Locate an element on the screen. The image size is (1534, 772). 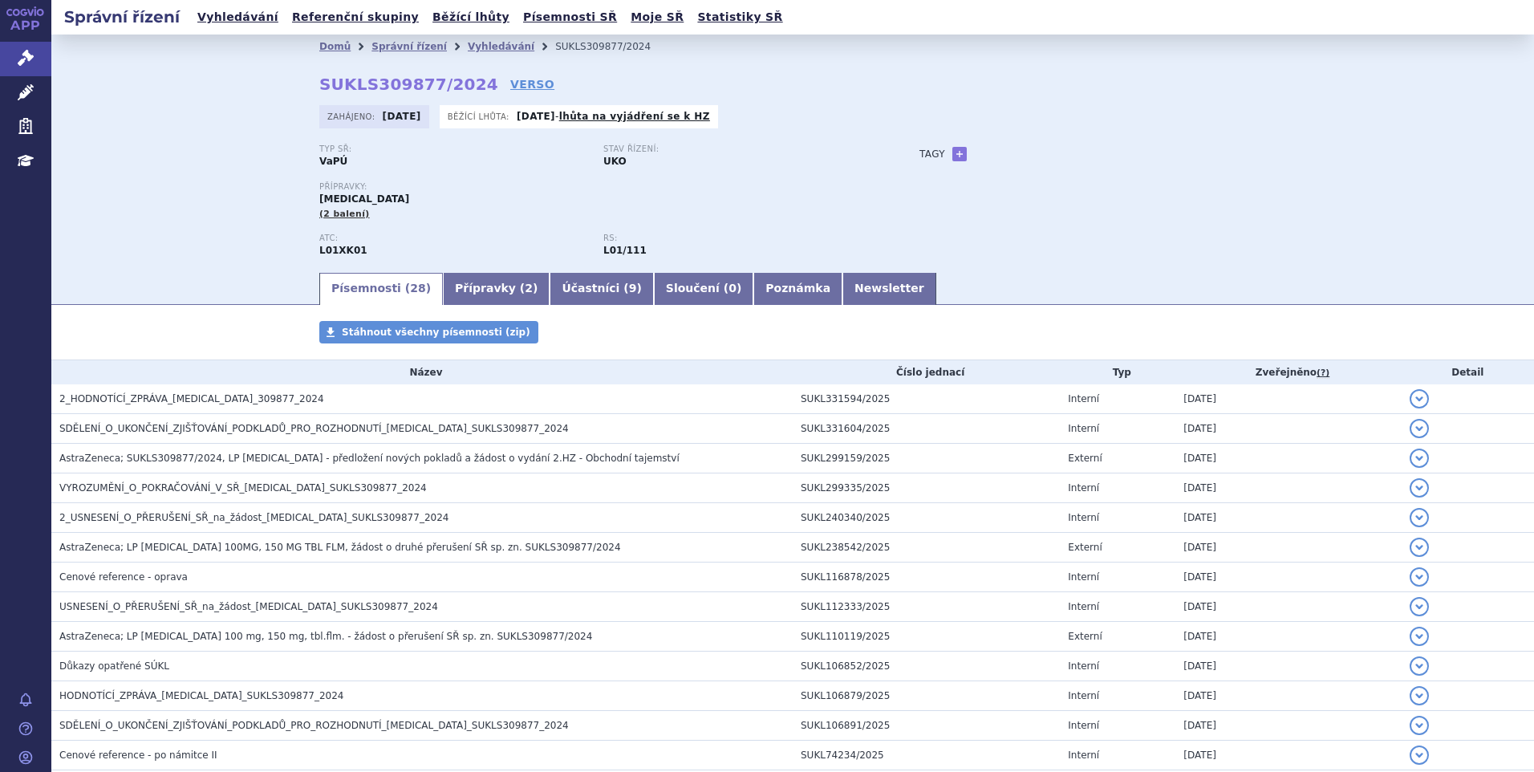
td: SUKL106852/2025 is located at coordinates (926, 666).